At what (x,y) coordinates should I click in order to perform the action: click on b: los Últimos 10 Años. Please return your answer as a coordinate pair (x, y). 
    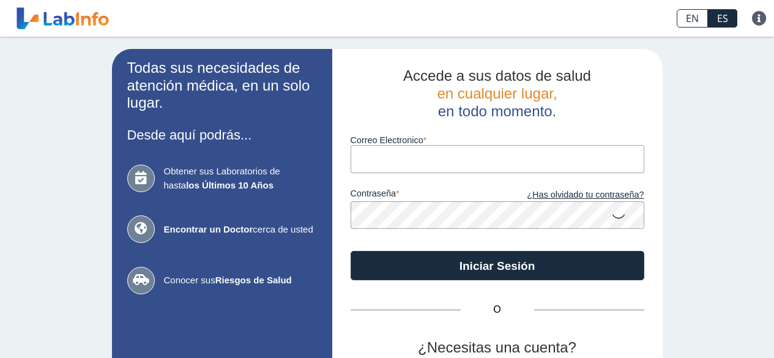
    Looking at the image, I should click on (229, 185).